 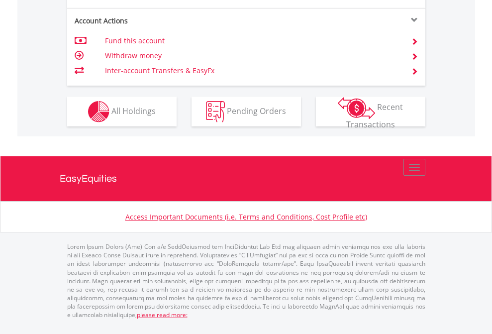 I want to click on div: EasyEquities, so click(x=246, y=178).